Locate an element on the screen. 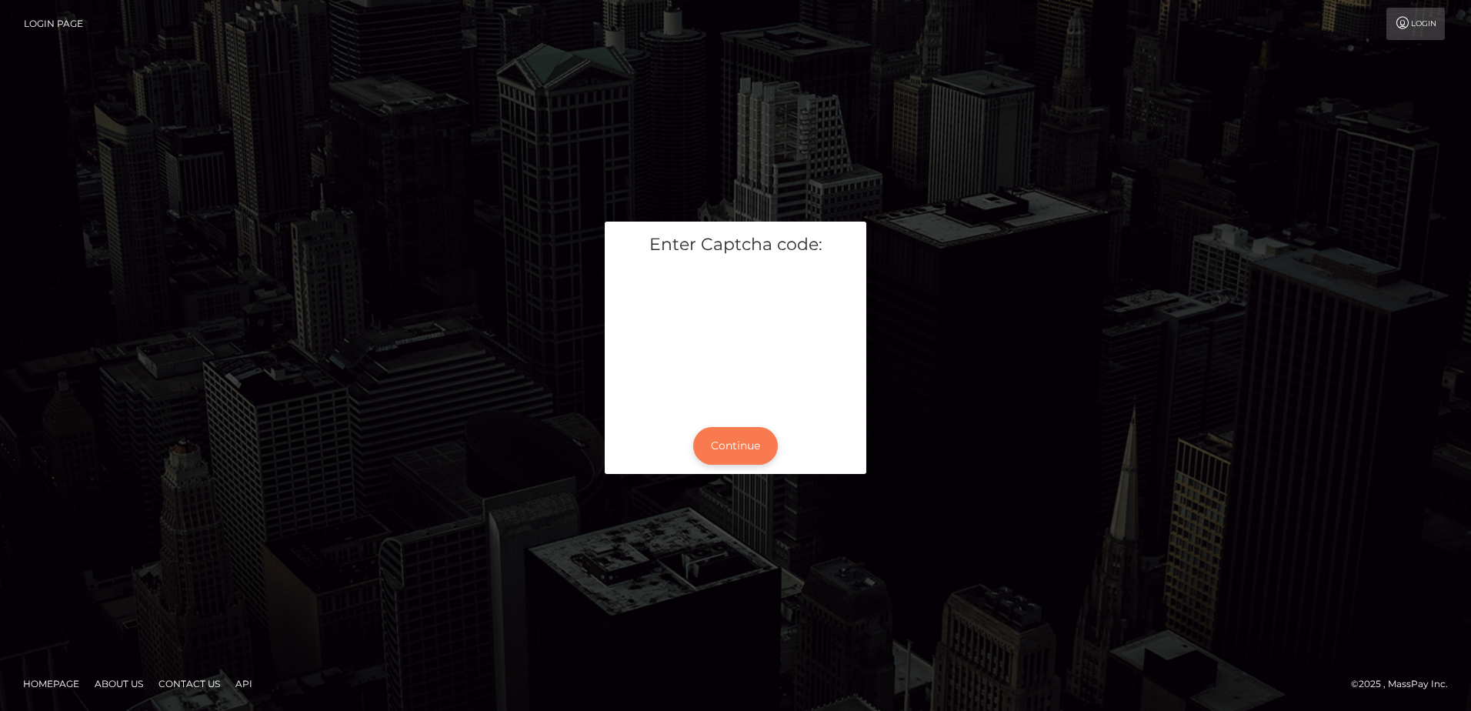  a: API is located at coordinates (244, 683).